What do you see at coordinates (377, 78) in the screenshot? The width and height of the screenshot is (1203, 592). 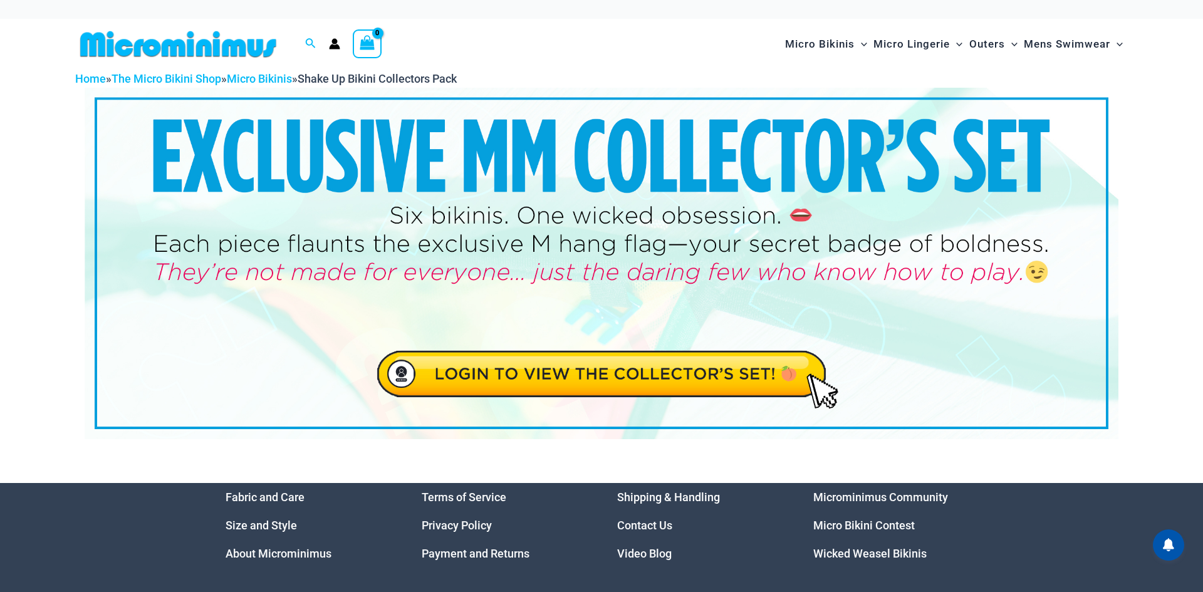 I see `span: Shake Up Bikini Collectors Pack` at bounding box center [377, 78].